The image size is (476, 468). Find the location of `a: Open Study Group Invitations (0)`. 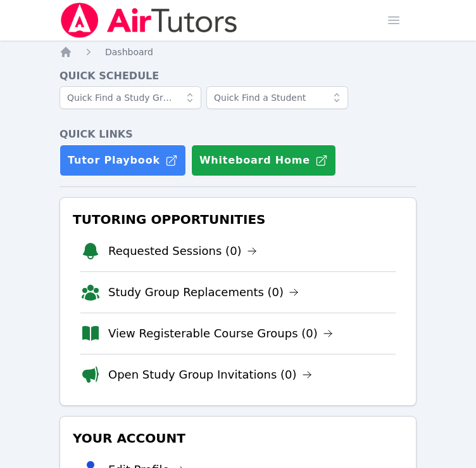

a: Open Study Group Invitations (0) is located at coordinates (210, 374).